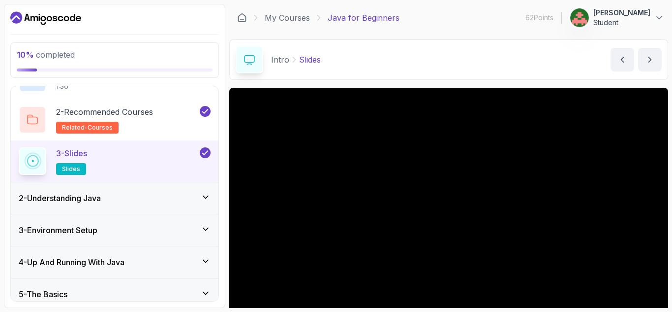 Image resolution: width=672 pixels, height=312 pixels. What do you see at coordinates (580, 18) in the screenshot?
I see `img: user profile image` at bounding box center [580, 18].